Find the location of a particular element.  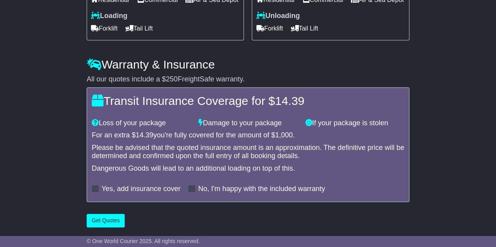

h4: Warranty & Insurance is located at coordinates (248, 64).